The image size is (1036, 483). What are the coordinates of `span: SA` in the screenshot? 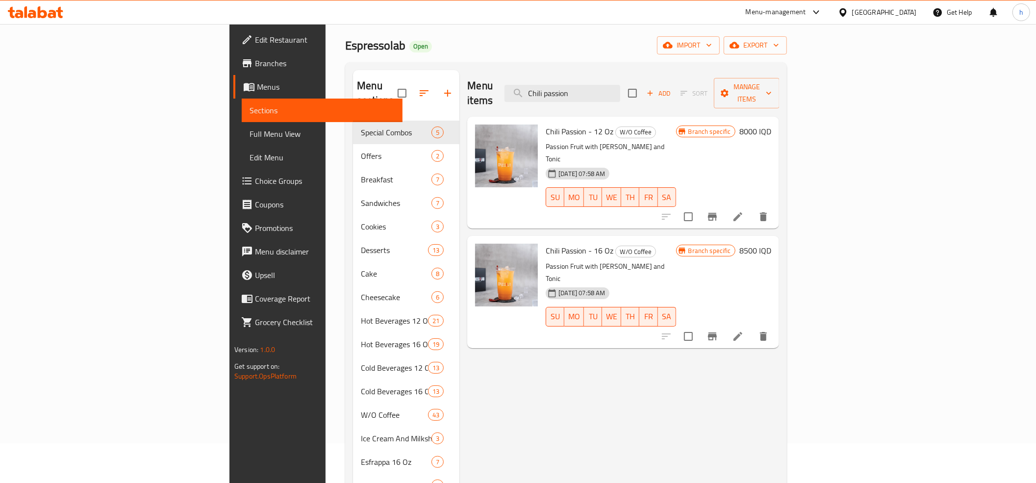 It's located at (667, 197).